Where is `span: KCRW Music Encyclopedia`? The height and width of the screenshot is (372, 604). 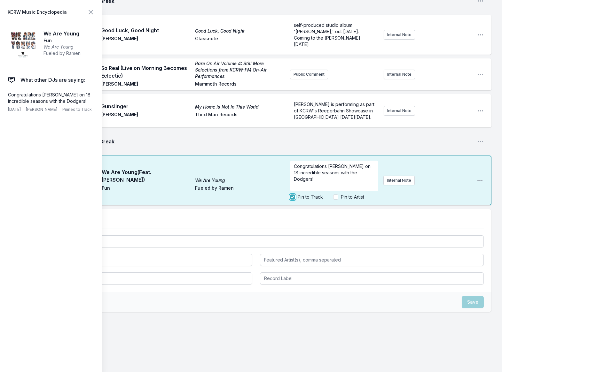
span: KCRW Music Encyclopedia is located at coordinates (37, 12).